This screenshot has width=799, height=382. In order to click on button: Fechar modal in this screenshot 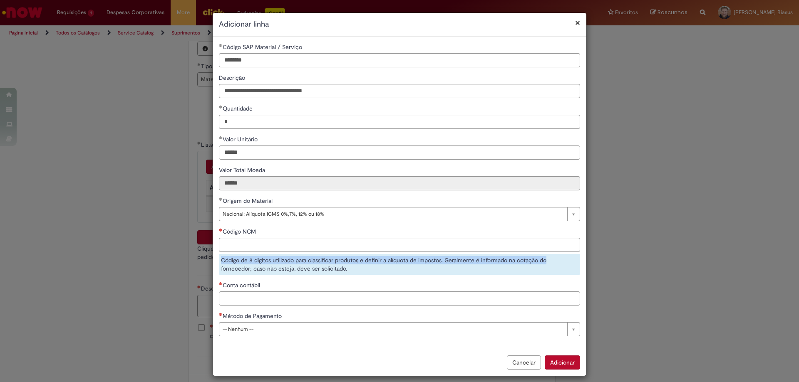, I will do `click(577, 22)`.